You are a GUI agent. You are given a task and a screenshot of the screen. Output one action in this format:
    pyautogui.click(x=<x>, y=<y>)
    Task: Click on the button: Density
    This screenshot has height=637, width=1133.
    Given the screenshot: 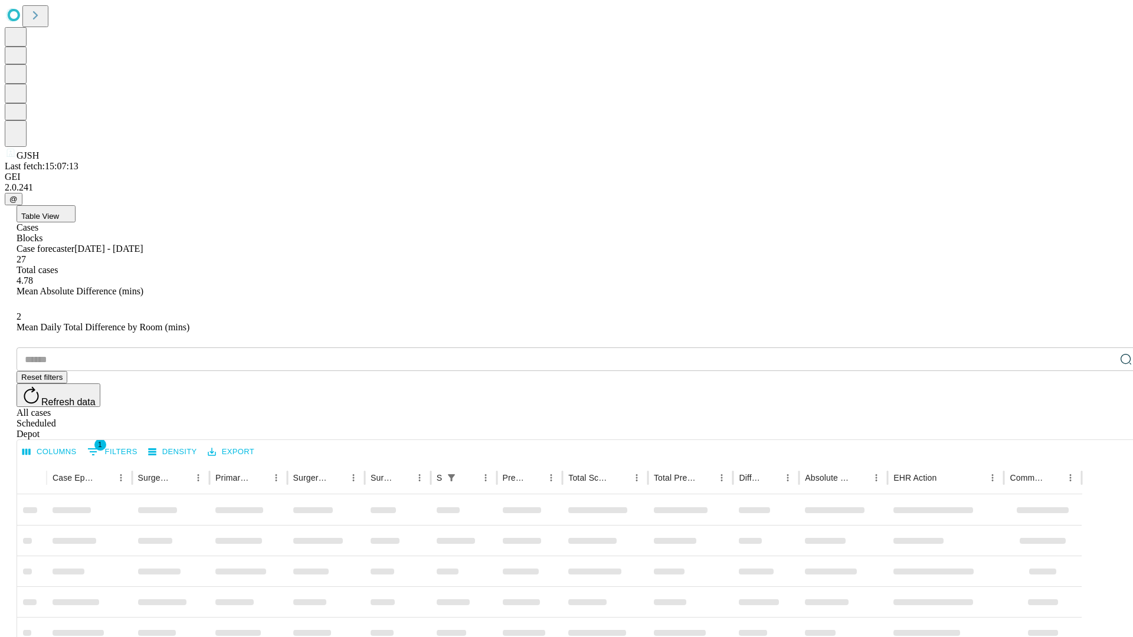 What is the action you would take?
    pyautogui.click(x=172, y=452)
    